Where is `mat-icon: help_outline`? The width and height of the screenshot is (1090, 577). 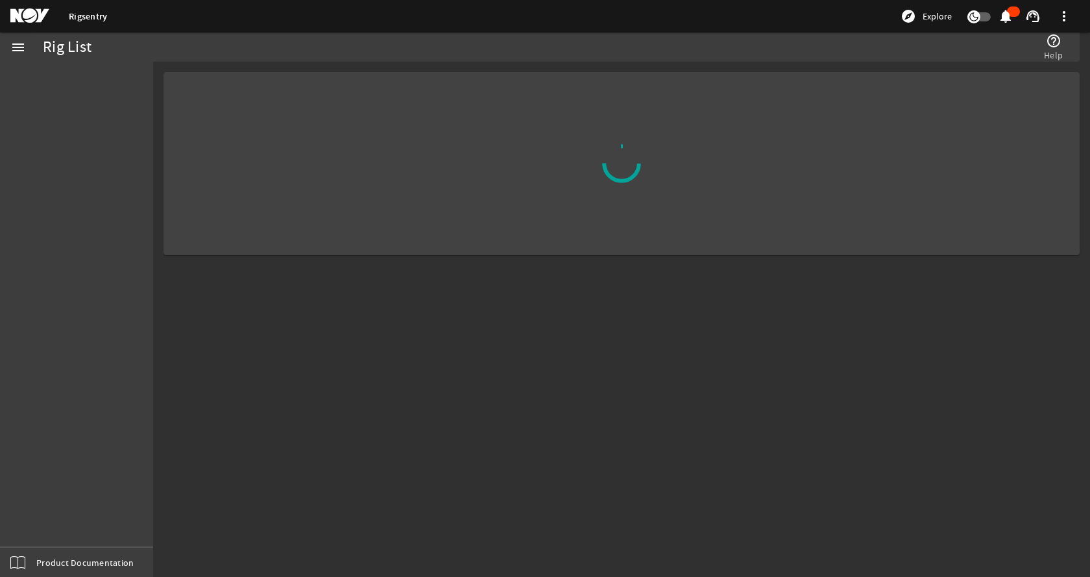 mat-icon: help_outline is located at coordinates (1053, 41).